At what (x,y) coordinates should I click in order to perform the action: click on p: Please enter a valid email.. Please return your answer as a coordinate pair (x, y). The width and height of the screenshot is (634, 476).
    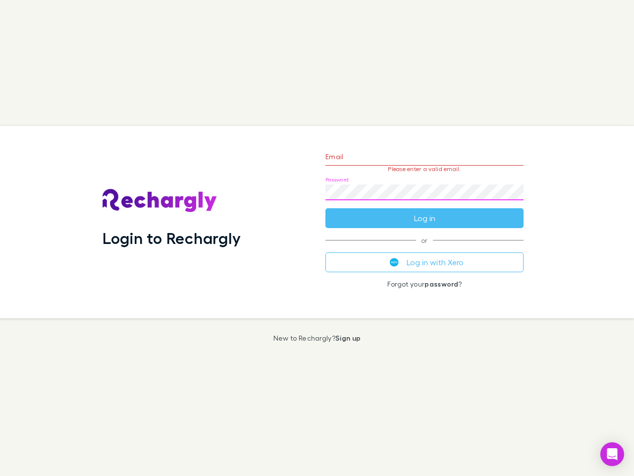
    Looking at the image, I should click on (425, 169).